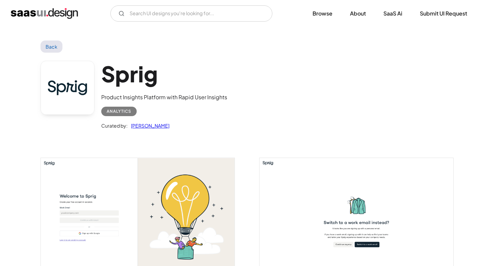  I want to click on form: Email Form, so click(191, 14).